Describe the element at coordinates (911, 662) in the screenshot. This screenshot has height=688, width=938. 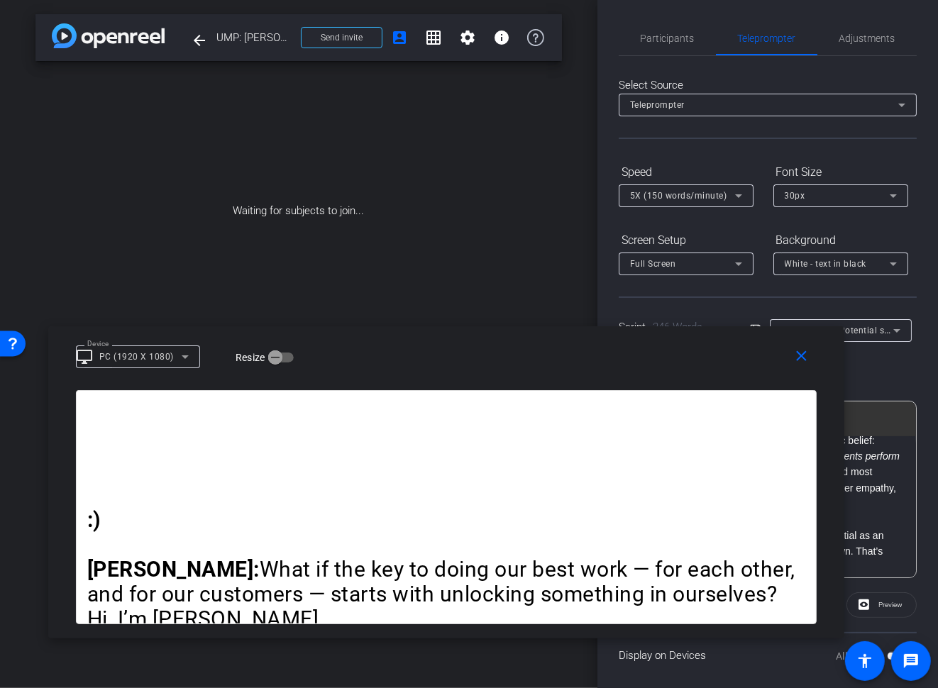
I see `mat-icon: message` at that location.